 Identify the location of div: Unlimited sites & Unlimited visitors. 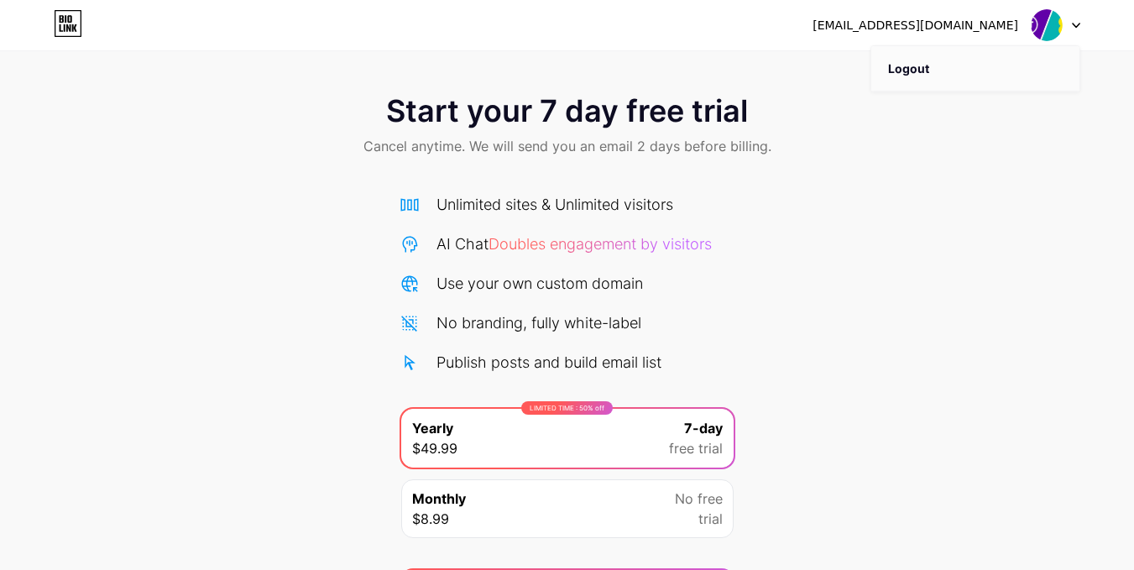
(555, 204).